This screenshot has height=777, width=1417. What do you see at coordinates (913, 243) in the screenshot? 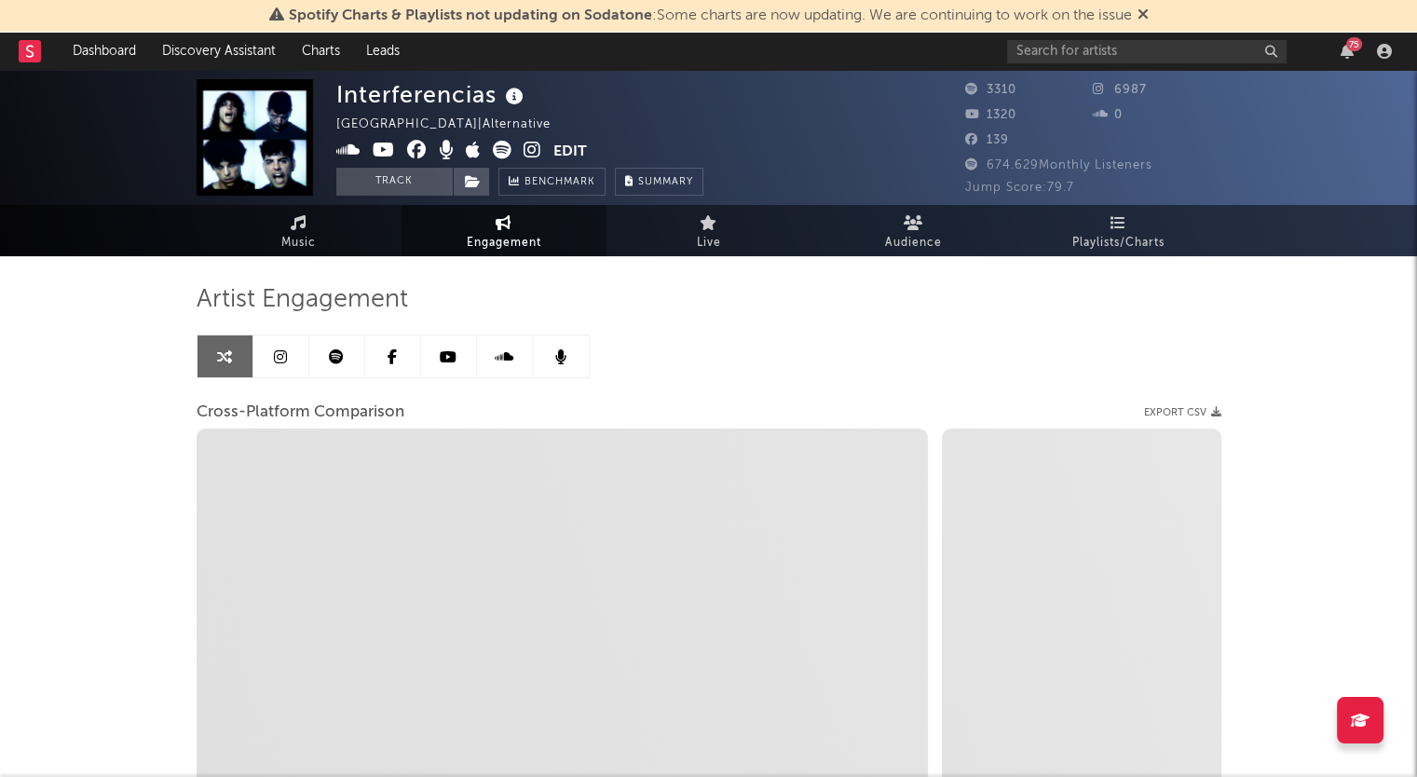
I see `span: Audience` at bounding box center [913, 243].